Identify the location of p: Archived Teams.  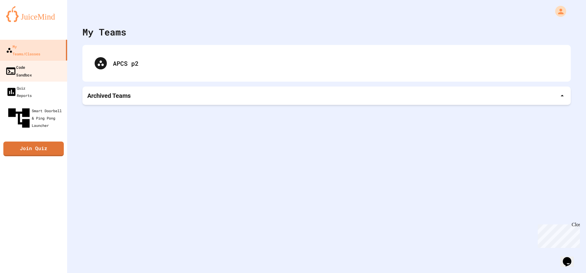
(109, 96).